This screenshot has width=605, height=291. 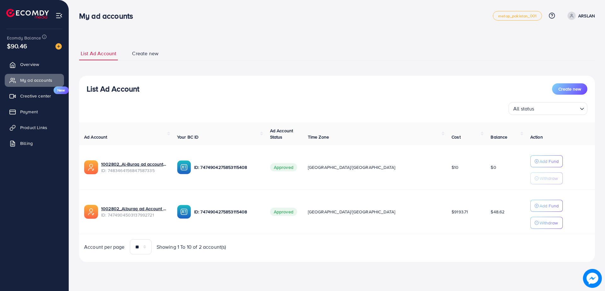 I want to click on span: Balance, so click(x=499, y=137).